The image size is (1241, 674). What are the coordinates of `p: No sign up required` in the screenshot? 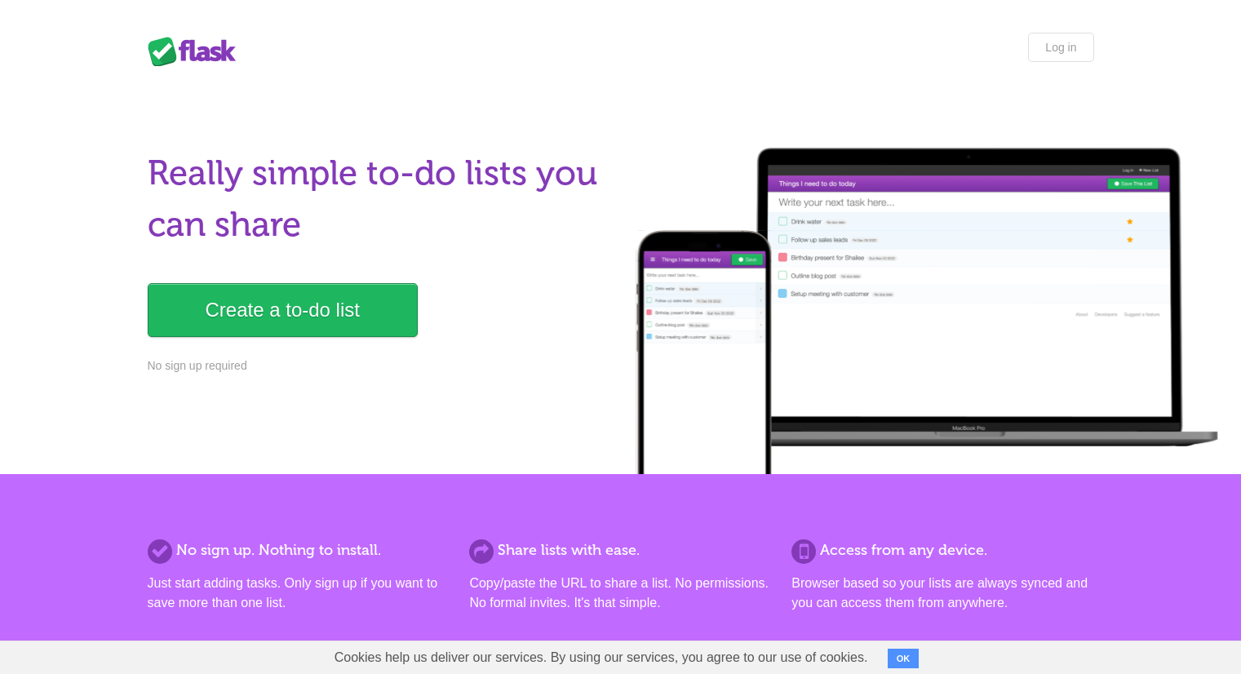 It's located at (379, 365).